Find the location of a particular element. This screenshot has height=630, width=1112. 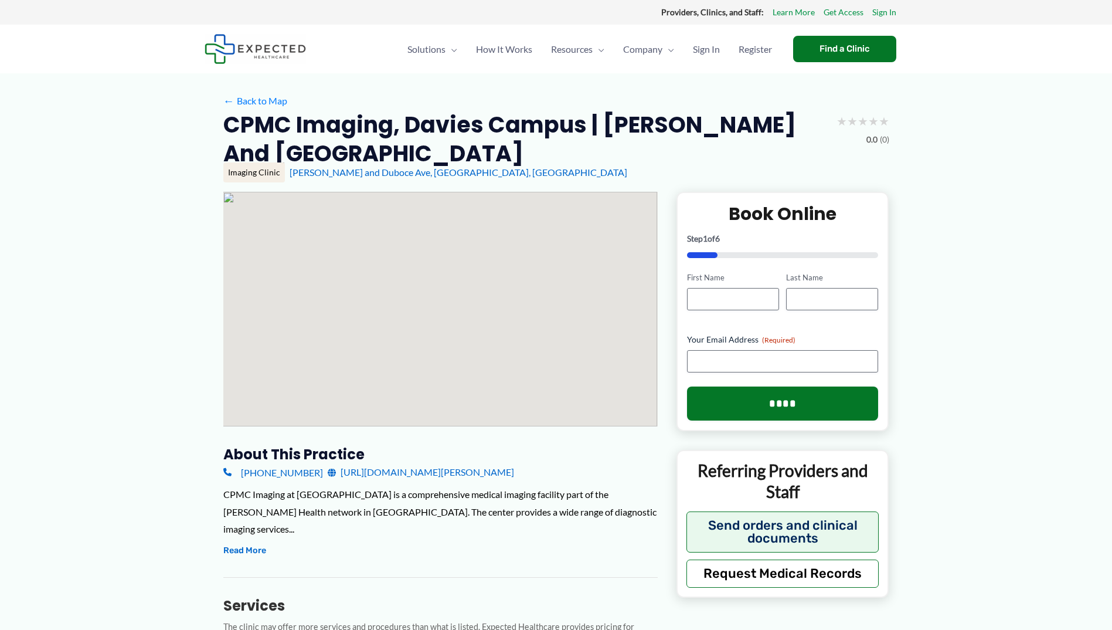

button: Request Medical Records is located at coordinates (783, 573).